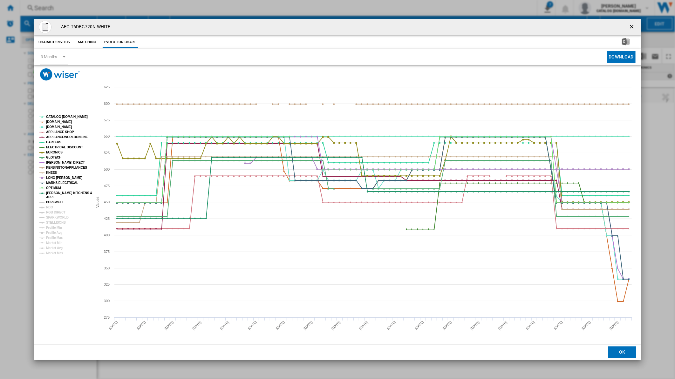  Describe the element at coordinates (54, 248) in the screenshot. I see `tspan: Market Avg` at that location.